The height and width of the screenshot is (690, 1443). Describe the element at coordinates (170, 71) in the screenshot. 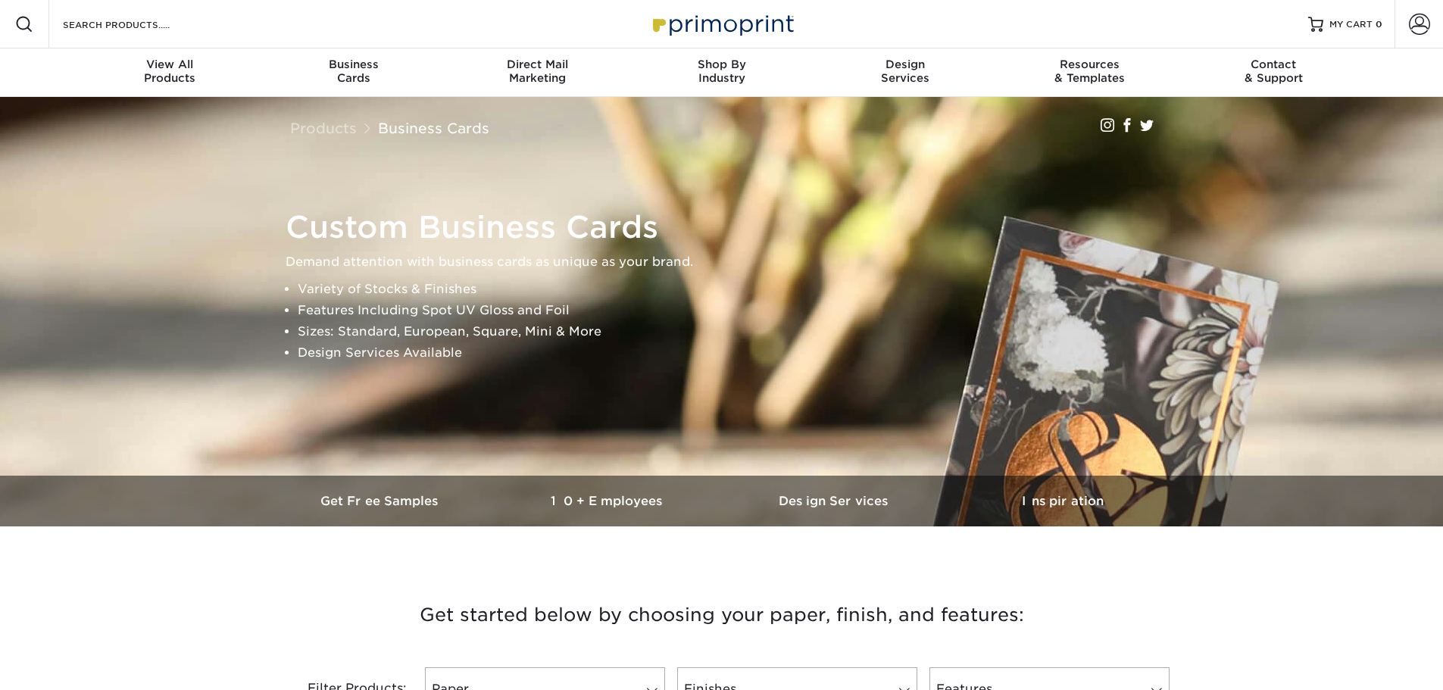

I see `div: Products` at that location.